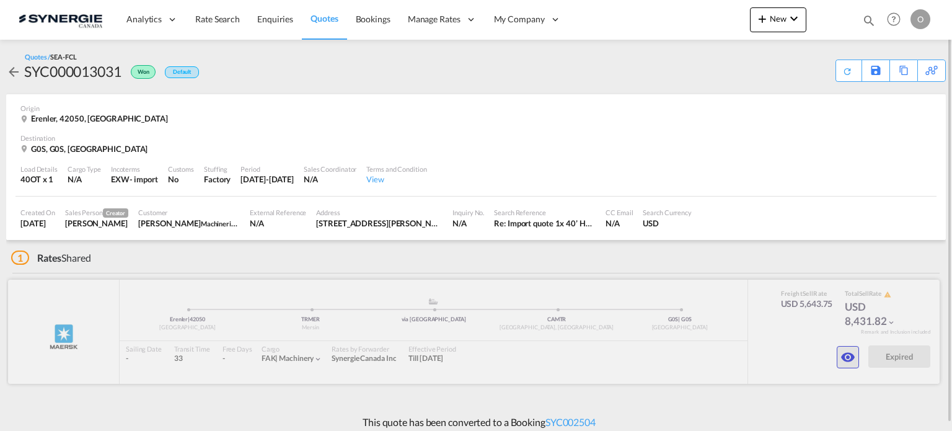 Image resolution: width=952 pixels, height=431 pixels. What do you see at coordinates (476, 138) in the screenshot?
I see `div: Destination` at bounding box center [476, 138].